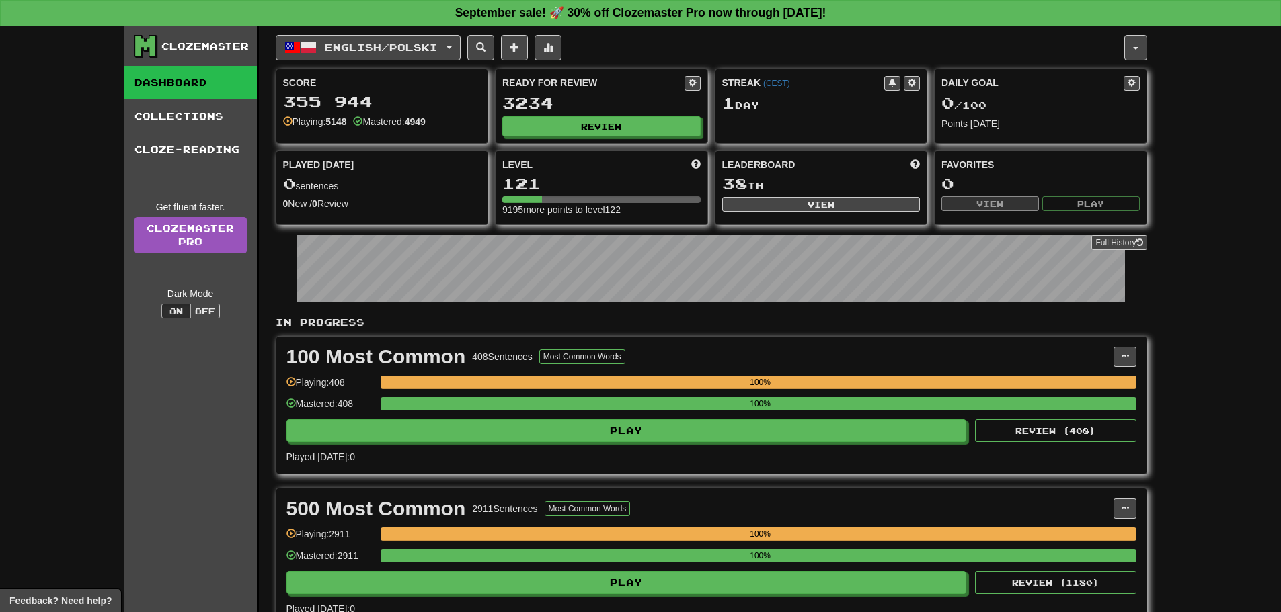  I want to click on a: ClozemasterPro, so click(190, 235).